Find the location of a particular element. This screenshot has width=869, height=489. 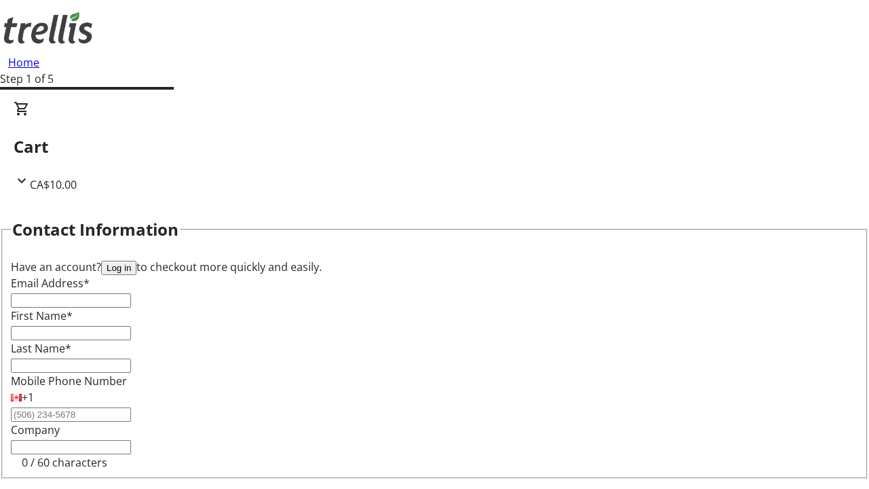

label: Company is located at coordinates (35, 430).